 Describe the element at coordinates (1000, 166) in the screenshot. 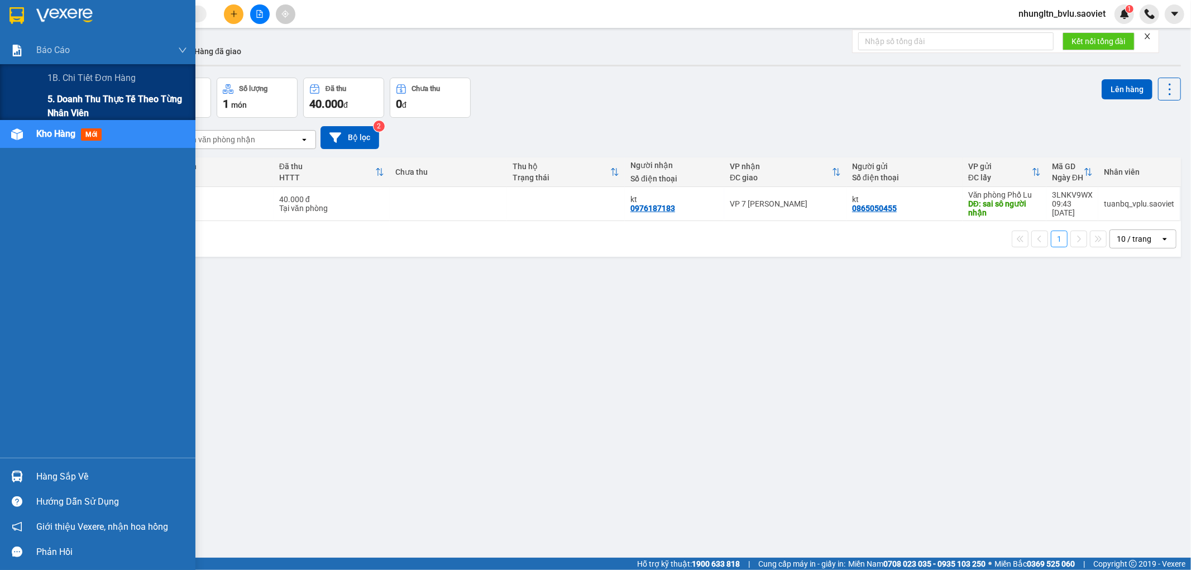

I see `div: VP gửi` at that location.